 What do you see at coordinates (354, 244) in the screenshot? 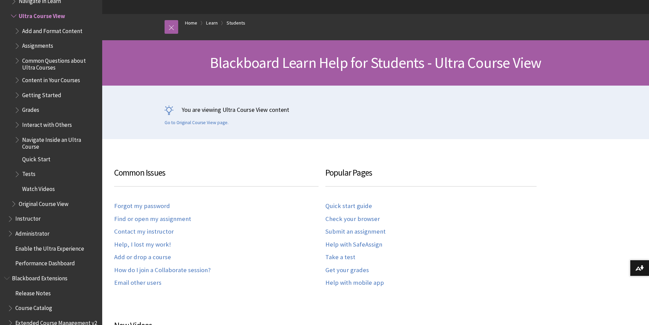
I see `a: Help with SafeAssign` at bounding box center [354, 244].